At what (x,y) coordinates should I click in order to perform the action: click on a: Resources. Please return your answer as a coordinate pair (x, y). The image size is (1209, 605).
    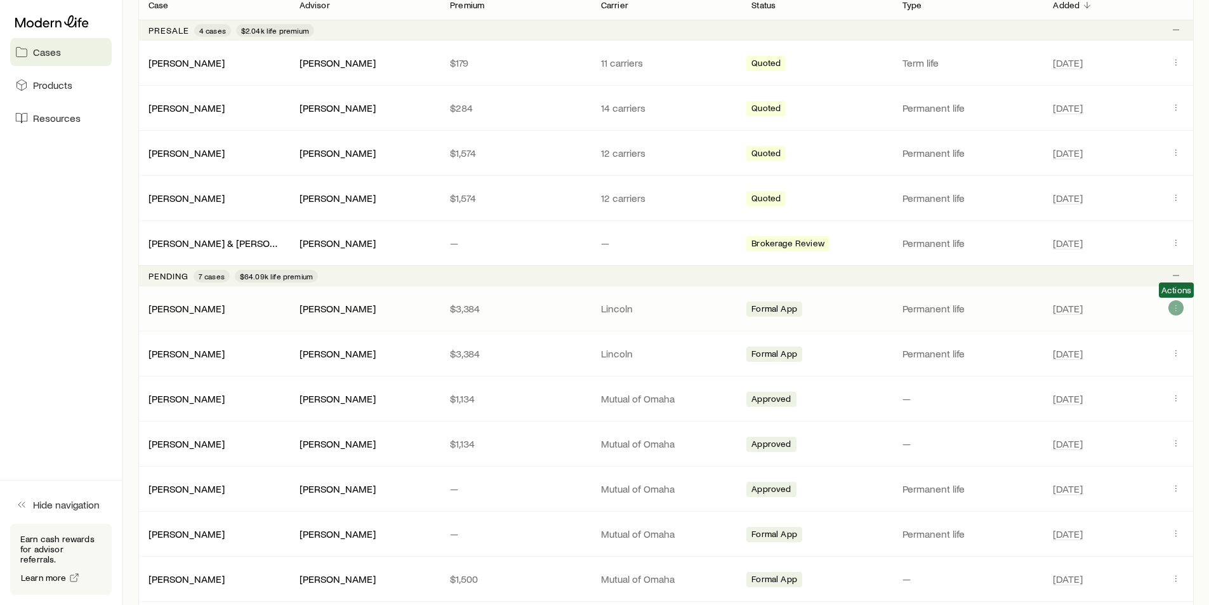
    Looking at the image, I should click on (61, 118).